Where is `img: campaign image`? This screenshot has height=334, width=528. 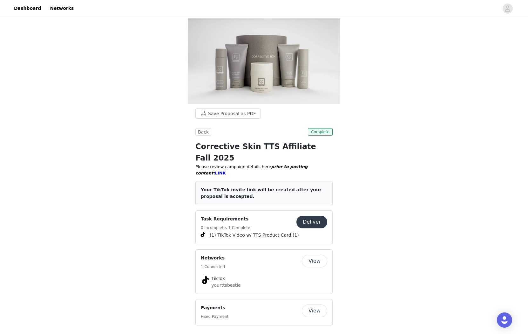 img: campaign image is located at coordinates (264, 61).